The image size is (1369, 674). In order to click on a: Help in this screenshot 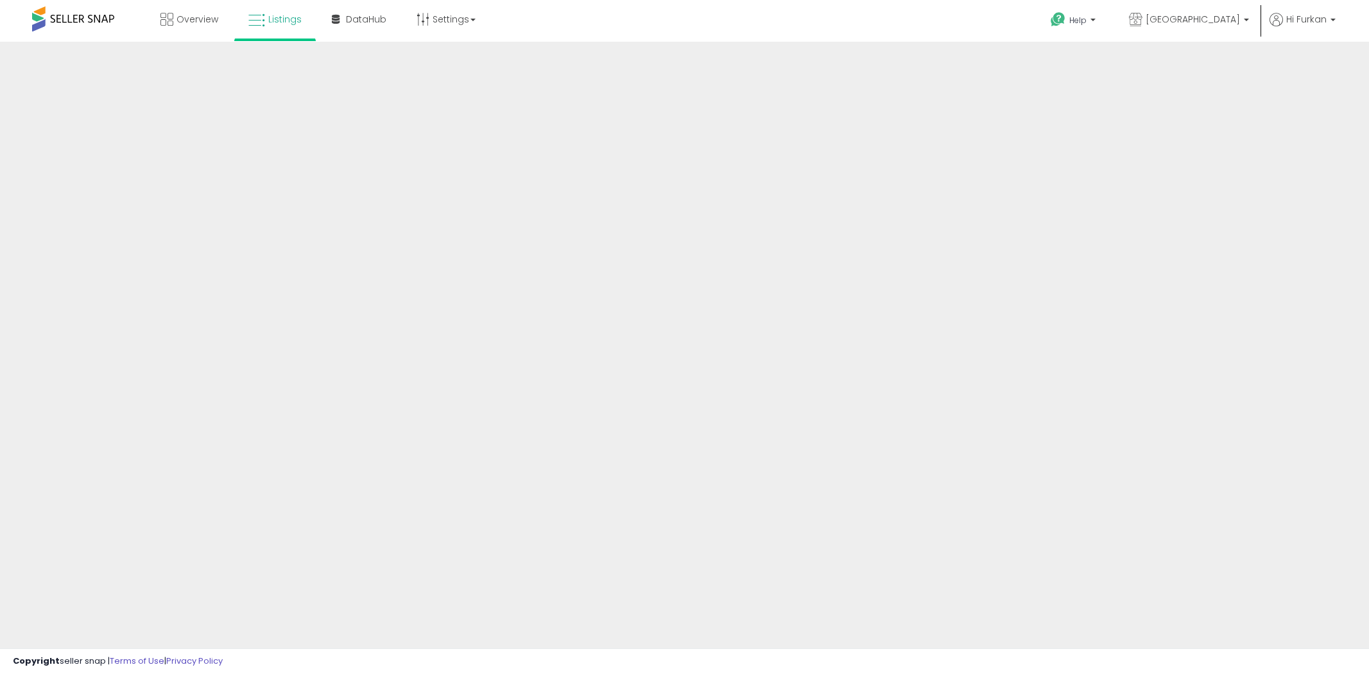, I will do `click(1074, 22)`.